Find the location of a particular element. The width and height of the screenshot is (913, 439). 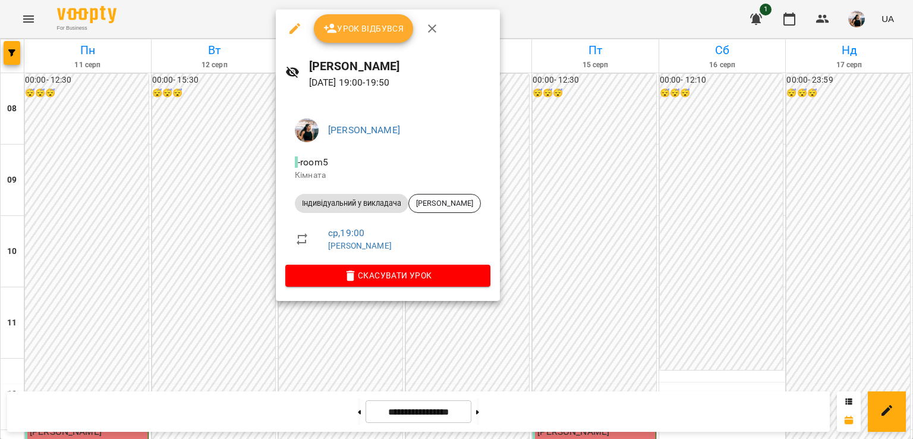

a: ср , 19:00 is located at coordinates (346, 232).